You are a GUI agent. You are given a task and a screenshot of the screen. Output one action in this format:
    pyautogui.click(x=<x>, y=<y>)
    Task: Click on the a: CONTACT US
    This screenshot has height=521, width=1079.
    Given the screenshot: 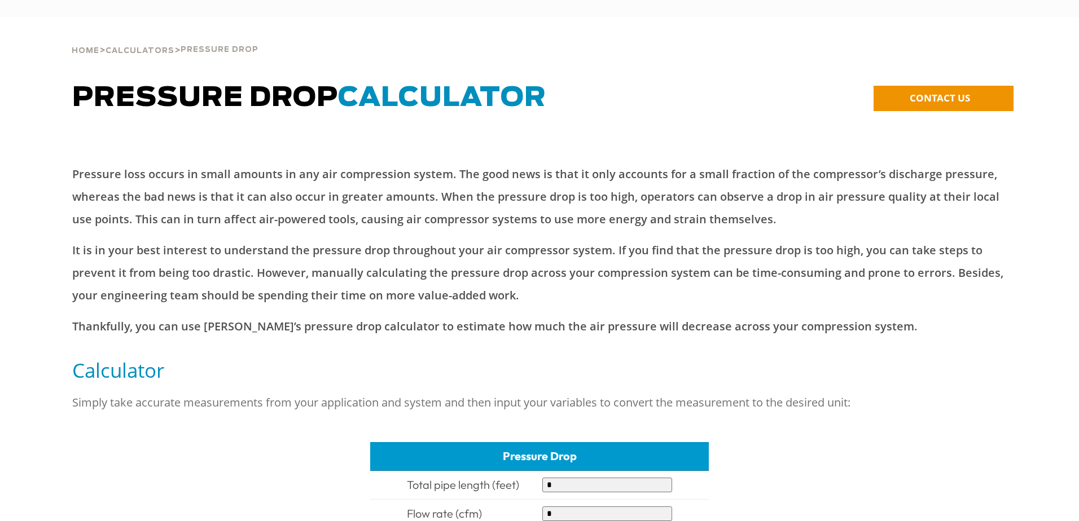 What is the action you would take?
    pyautogui.click(x=943, y=98)
    